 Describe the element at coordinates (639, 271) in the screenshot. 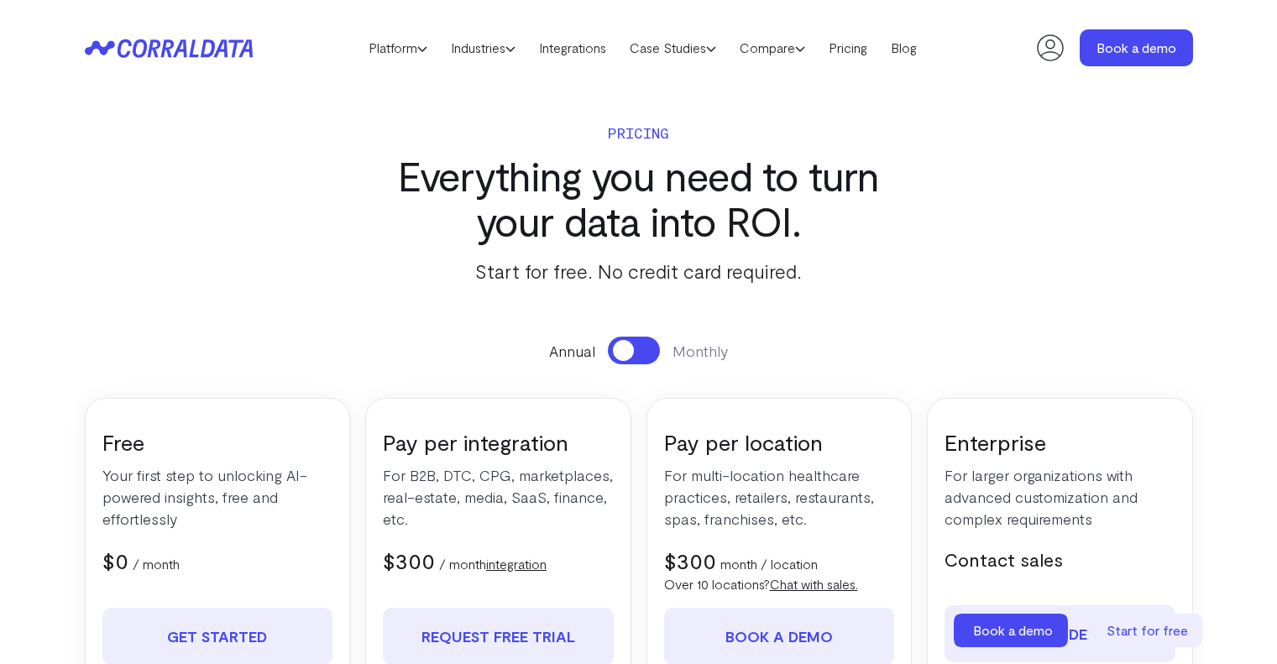

I see `p: Start for free. No credit card required.` at that location.